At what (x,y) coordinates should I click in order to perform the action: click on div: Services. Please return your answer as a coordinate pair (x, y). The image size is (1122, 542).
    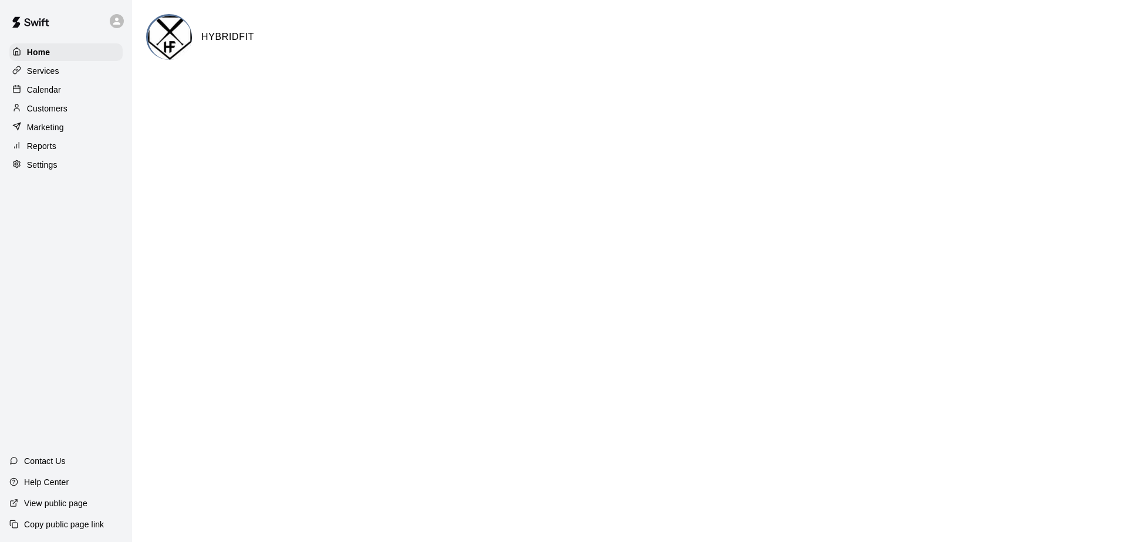
    Looking at the image, I should click on (66, 71).